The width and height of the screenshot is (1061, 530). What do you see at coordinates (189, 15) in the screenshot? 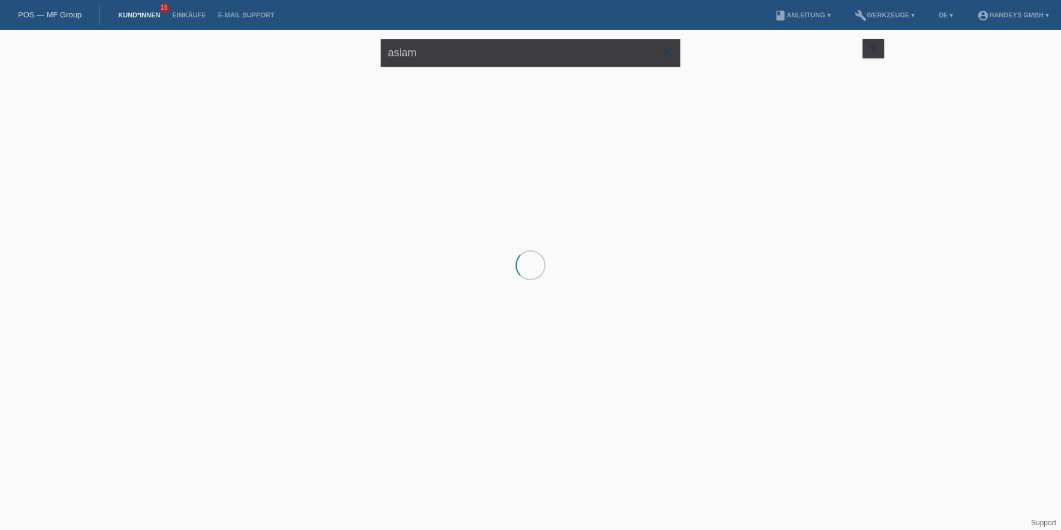
I see `a: Einkäufe` at bounding box center [189, 15].